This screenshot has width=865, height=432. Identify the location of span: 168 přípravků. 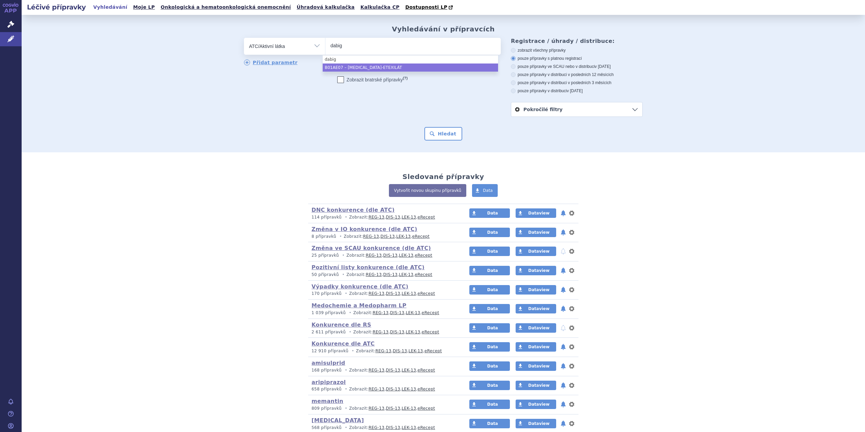
(326, 370).